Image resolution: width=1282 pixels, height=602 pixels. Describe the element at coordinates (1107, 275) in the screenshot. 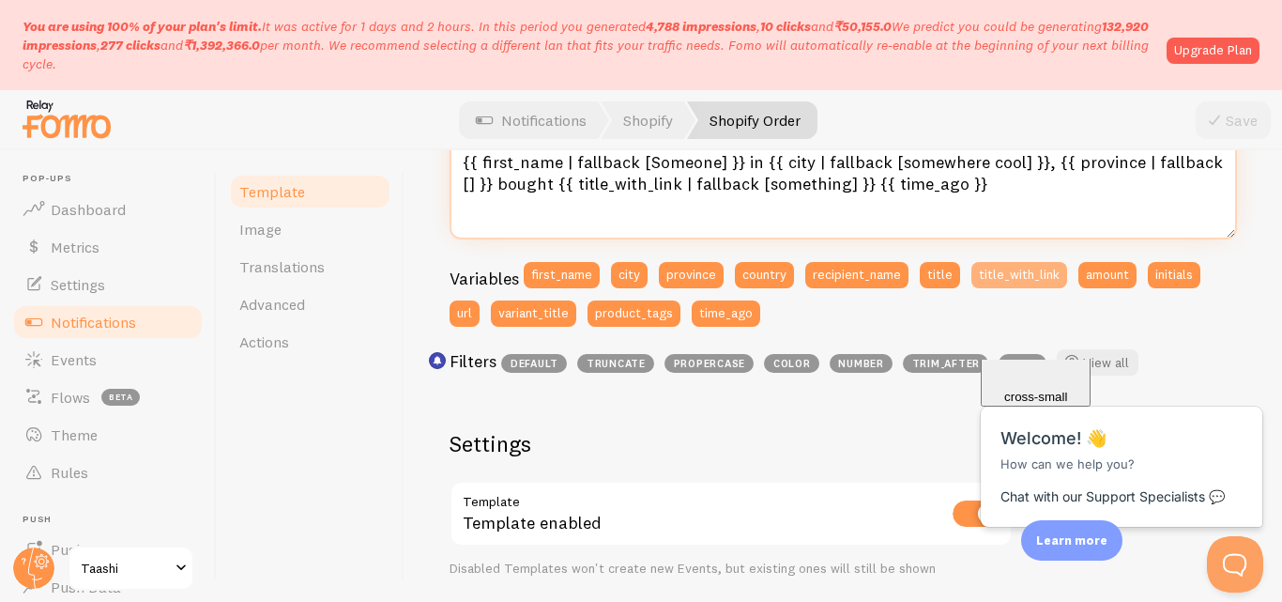

I see `button: amount` at that location.